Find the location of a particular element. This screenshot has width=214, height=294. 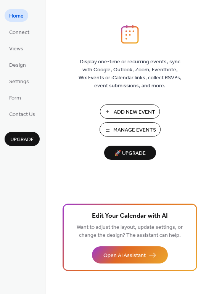

a: Home is located at coordinates (16, 15).